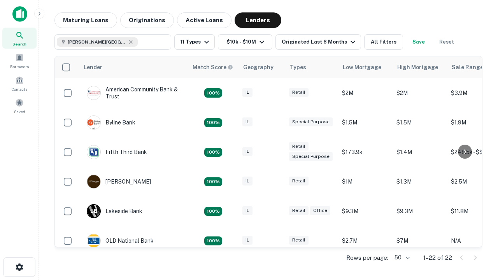 The width and height of the screenshot is (498, 280). Describe the element at coordinates (133, 67) in the screenshot. I see `th: Lender` at that location.